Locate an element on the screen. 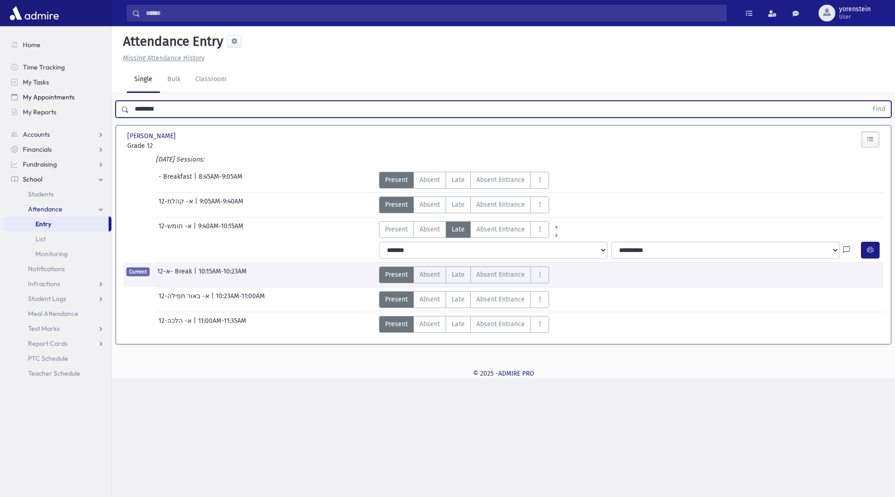 The height and width of the screenshot is (497, 895). span: Students is located at coordinates (41, 194).